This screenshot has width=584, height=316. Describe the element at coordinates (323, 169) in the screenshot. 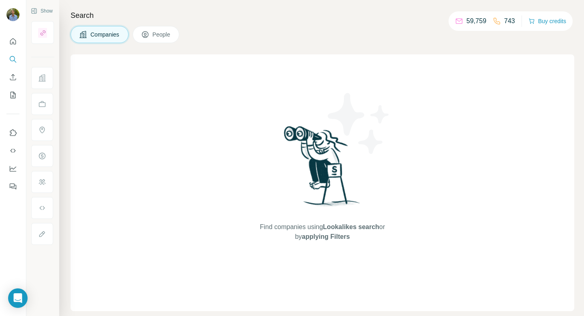

I see `img: Surfe Illustration - Woman searching with binoculars` at that location.